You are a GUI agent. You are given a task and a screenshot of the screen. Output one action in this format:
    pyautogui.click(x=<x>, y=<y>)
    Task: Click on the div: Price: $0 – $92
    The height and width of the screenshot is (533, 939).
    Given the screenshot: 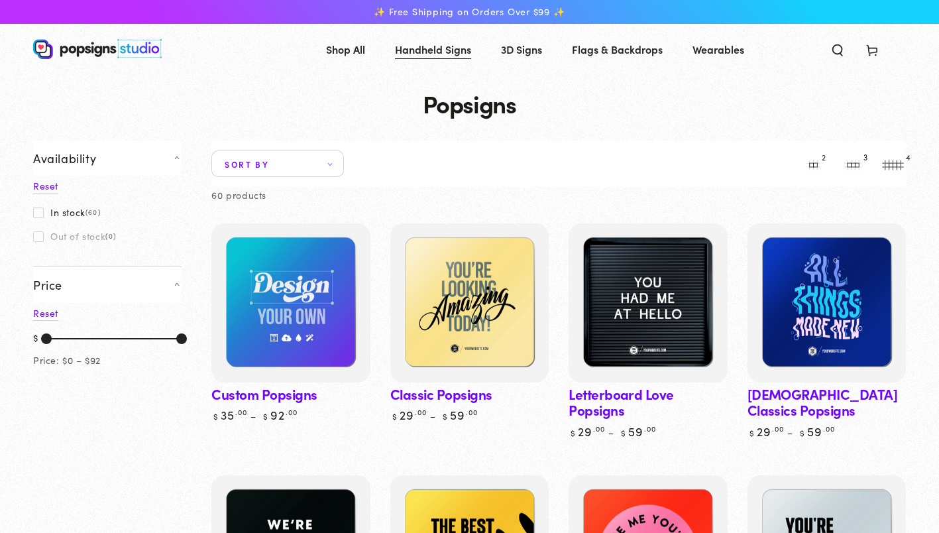 What is the action you would take?
    pyautogui.click(x=67, y=360)
    